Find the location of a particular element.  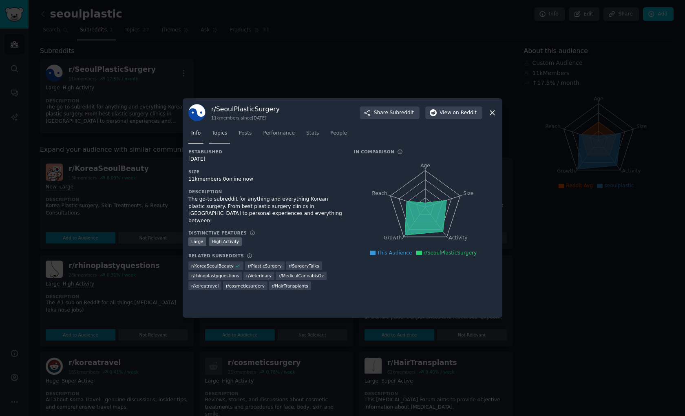

div: 11k members, 0 online now is located at coordinates (265, 179).